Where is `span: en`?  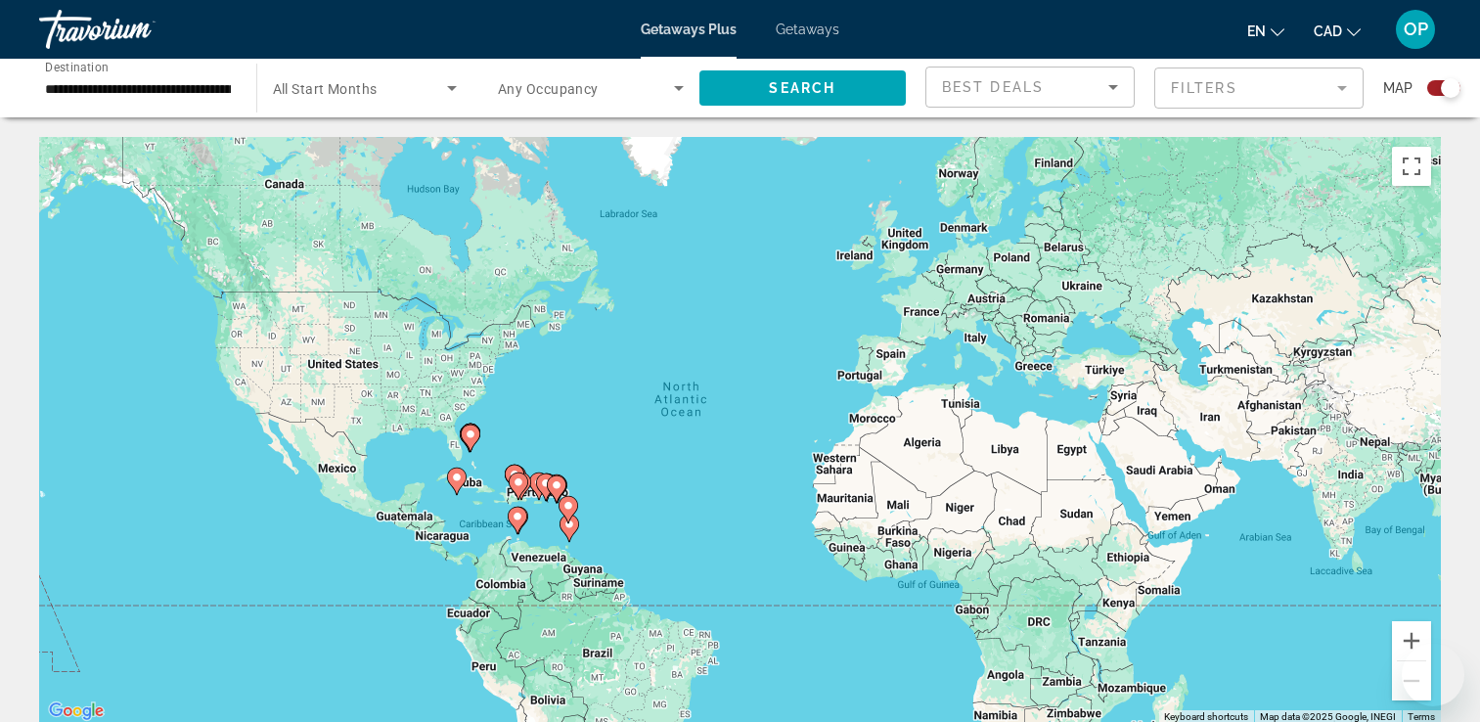
span: en is located at coordinates (1256, 31).